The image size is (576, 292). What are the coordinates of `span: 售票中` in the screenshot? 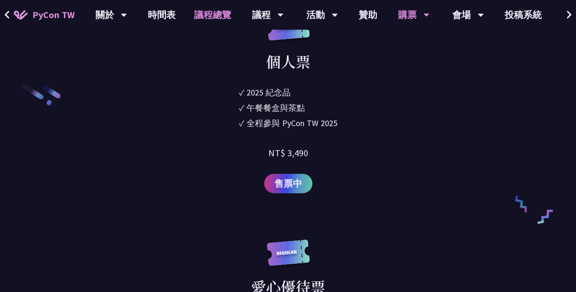 It's located at (288, 183).